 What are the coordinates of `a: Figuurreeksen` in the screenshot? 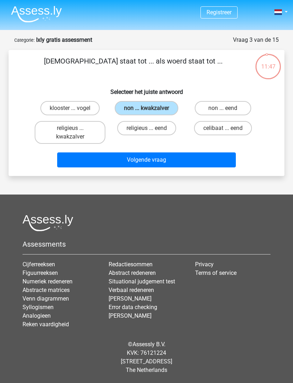 It's located at (40, 273).